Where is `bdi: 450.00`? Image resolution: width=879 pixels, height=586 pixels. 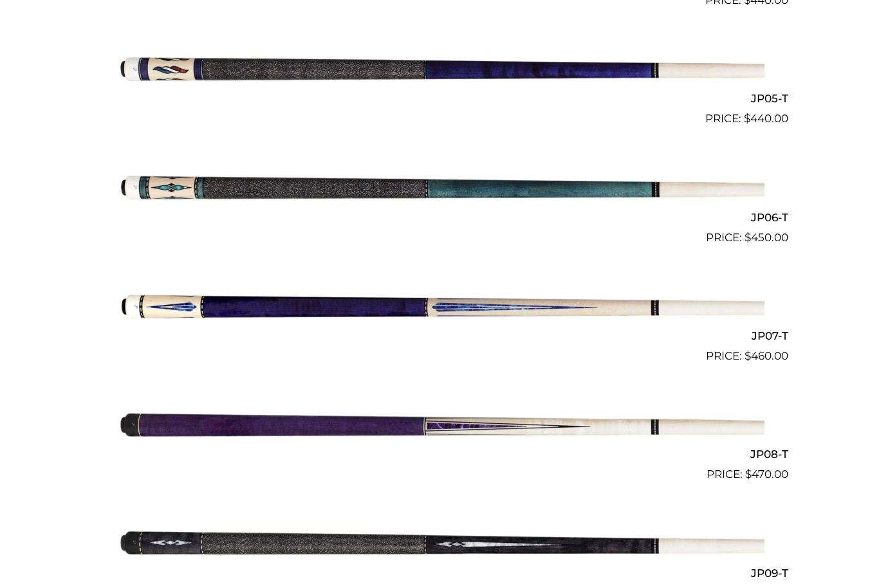
bdi: 450.00 is located at coordinates (766, 237).